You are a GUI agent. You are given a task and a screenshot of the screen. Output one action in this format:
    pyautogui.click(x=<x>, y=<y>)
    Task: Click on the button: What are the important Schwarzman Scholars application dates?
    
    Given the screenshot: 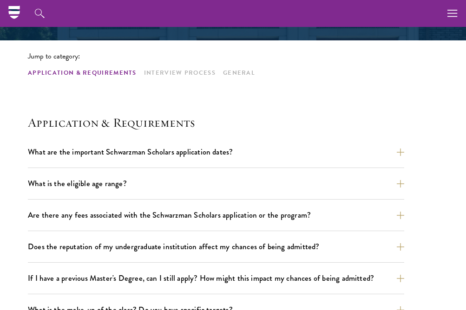 What is the action you would take?
    pyautogui.click(x=216, y=152)
    